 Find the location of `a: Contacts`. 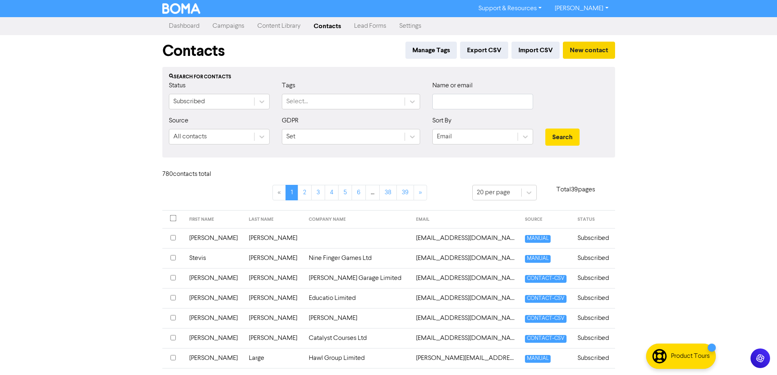

a: Contacts is located at coordinates (327, 26).